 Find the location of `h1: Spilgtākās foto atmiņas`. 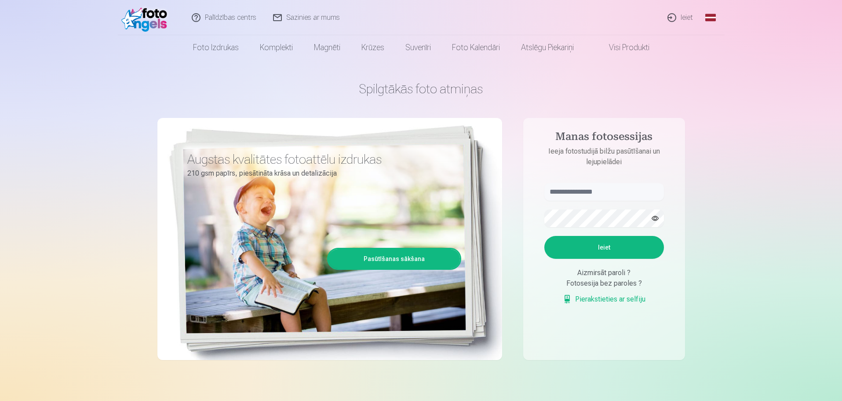

h1: Spilgtākās foto atmiņas is located at coordinates (421, 89).